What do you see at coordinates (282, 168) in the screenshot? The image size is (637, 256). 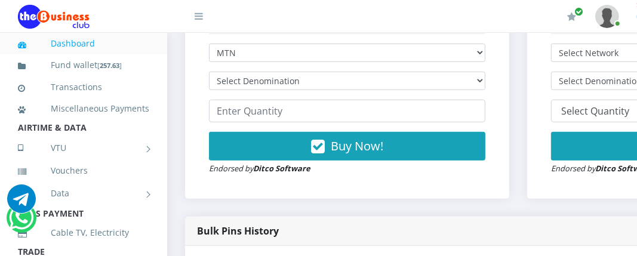 I see `strong: Ditco Software` at bounding box center [282, 168].